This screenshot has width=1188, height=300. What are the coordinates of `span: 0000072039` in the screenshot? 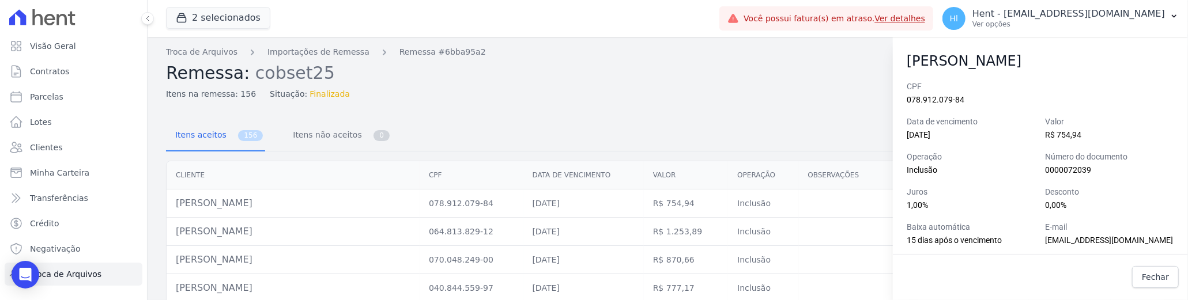 It's located at (1068, 170).